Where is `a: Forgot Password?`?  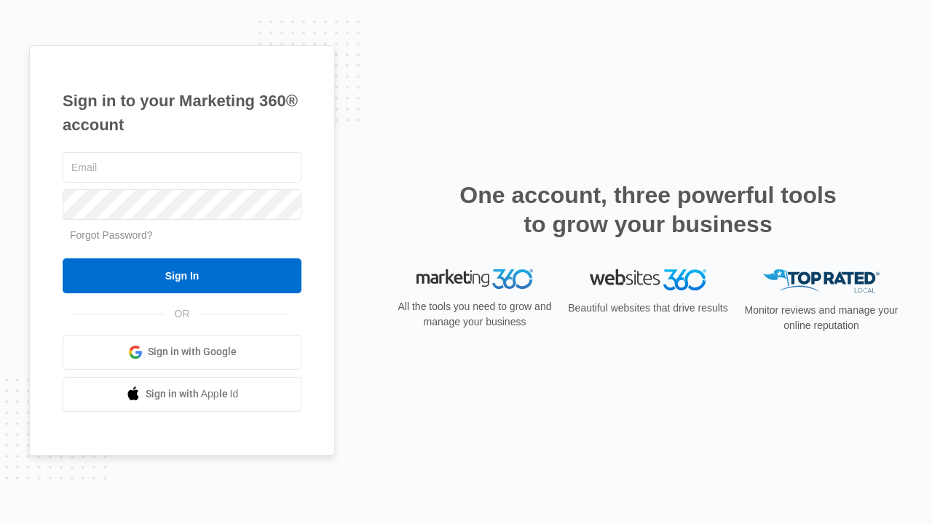 a: Forgot Password? is located at coordinates (111, 235).